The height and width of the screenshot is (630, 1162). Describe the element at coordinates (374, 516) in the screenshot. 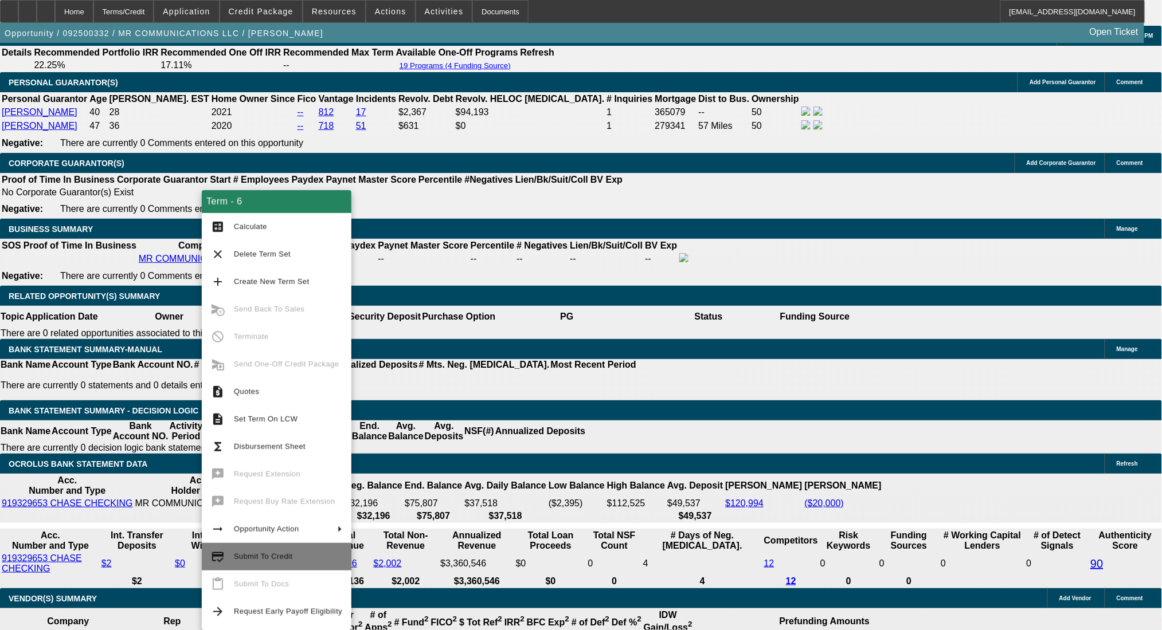

I see `th: $32,196` at that location.